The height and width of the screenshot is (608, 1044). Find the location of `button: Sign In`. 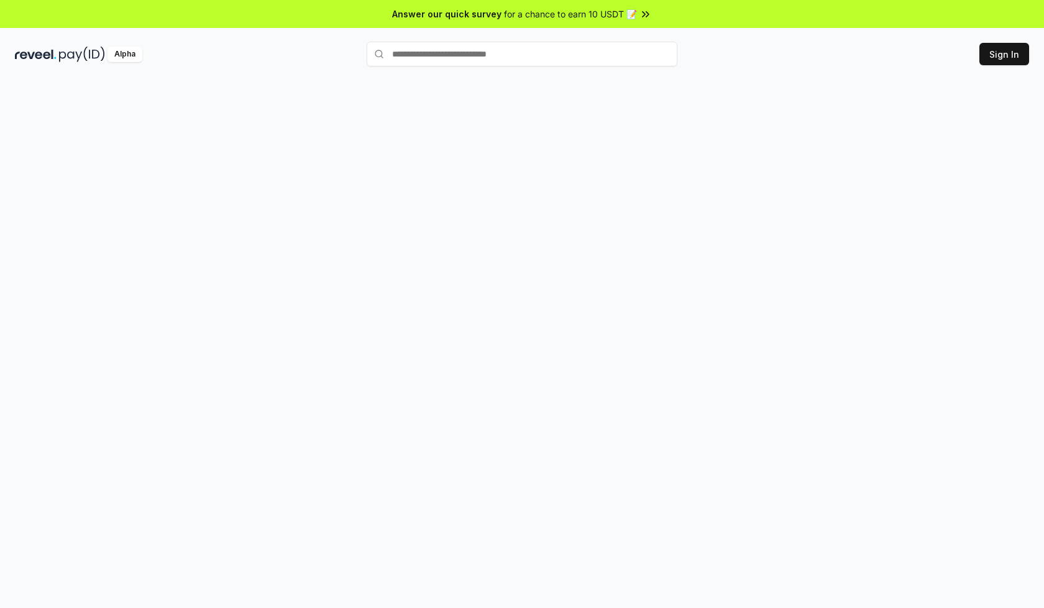

button: Sign In is located at coordinates (1004, 54).